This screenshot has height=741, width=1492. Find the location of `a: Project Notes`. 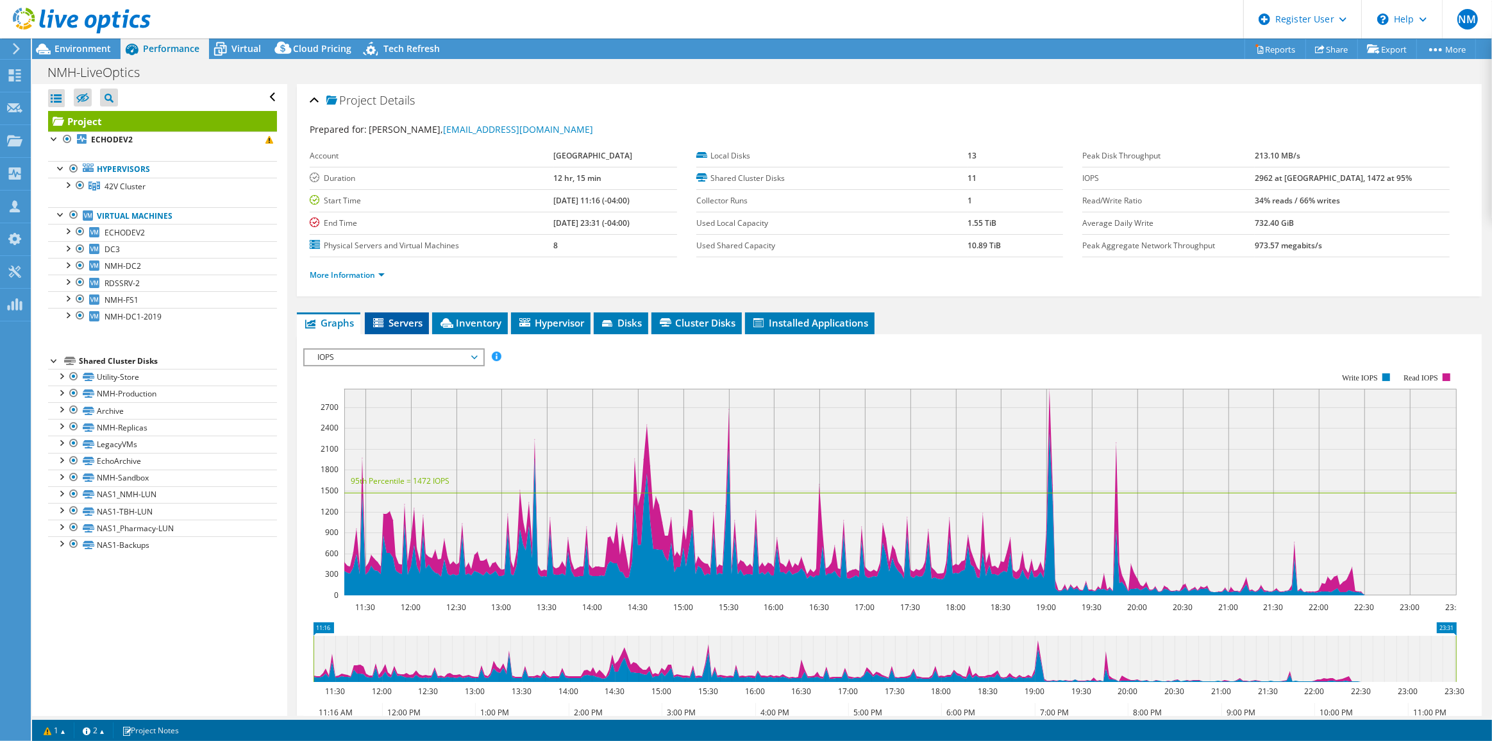

a: Project Notes is located at coordinates (150, 730).